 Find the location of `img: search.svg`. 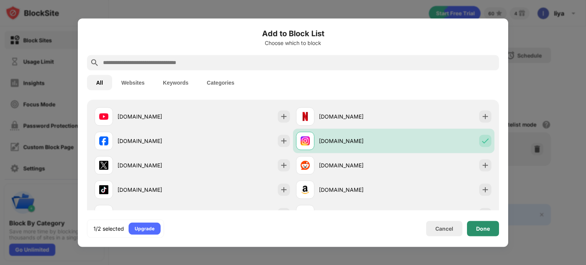

img: search.svg is located at coordinates (95, 63).